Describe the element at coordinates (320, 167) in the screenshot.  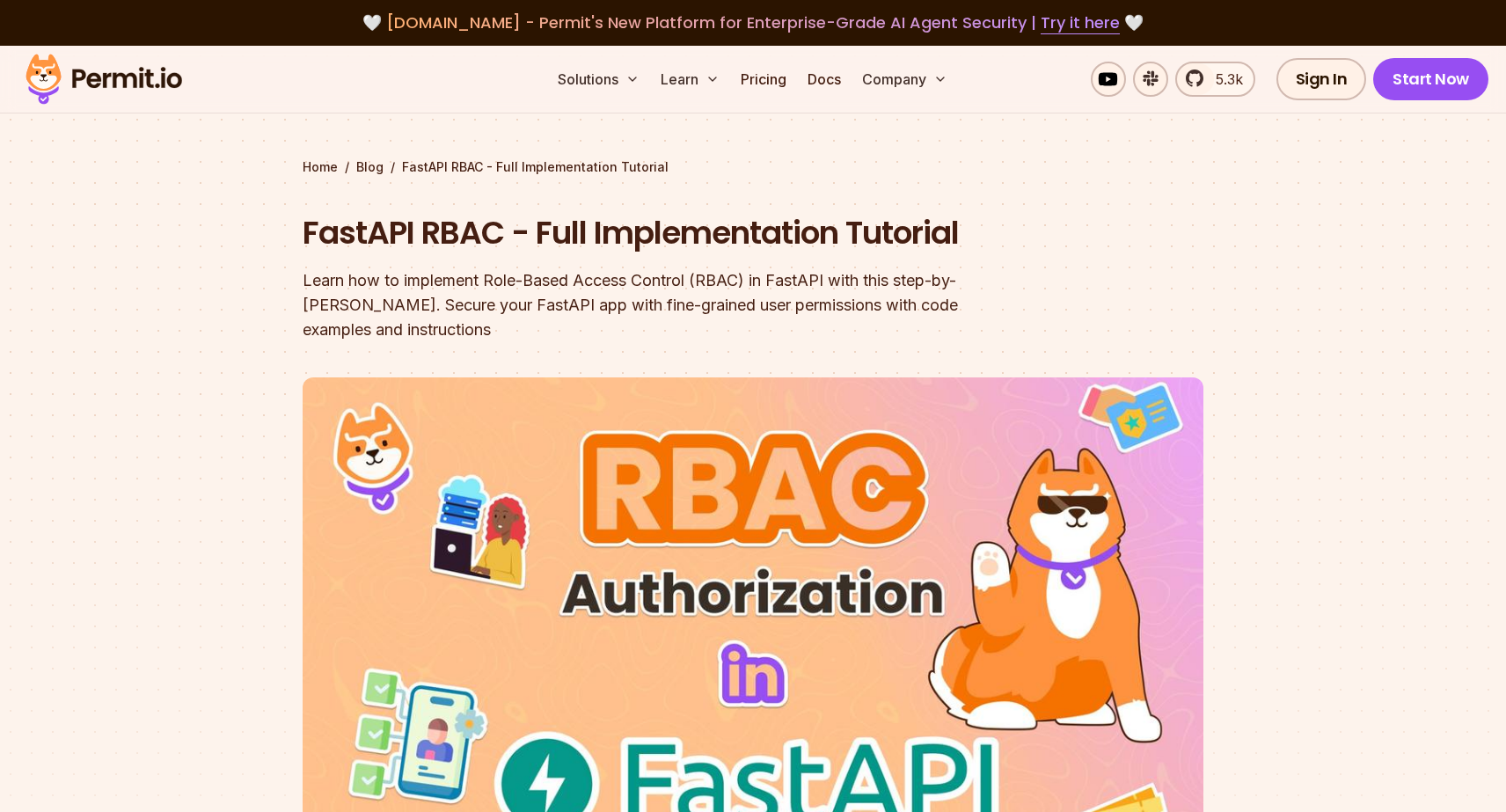
I see `a: Home` at that location.